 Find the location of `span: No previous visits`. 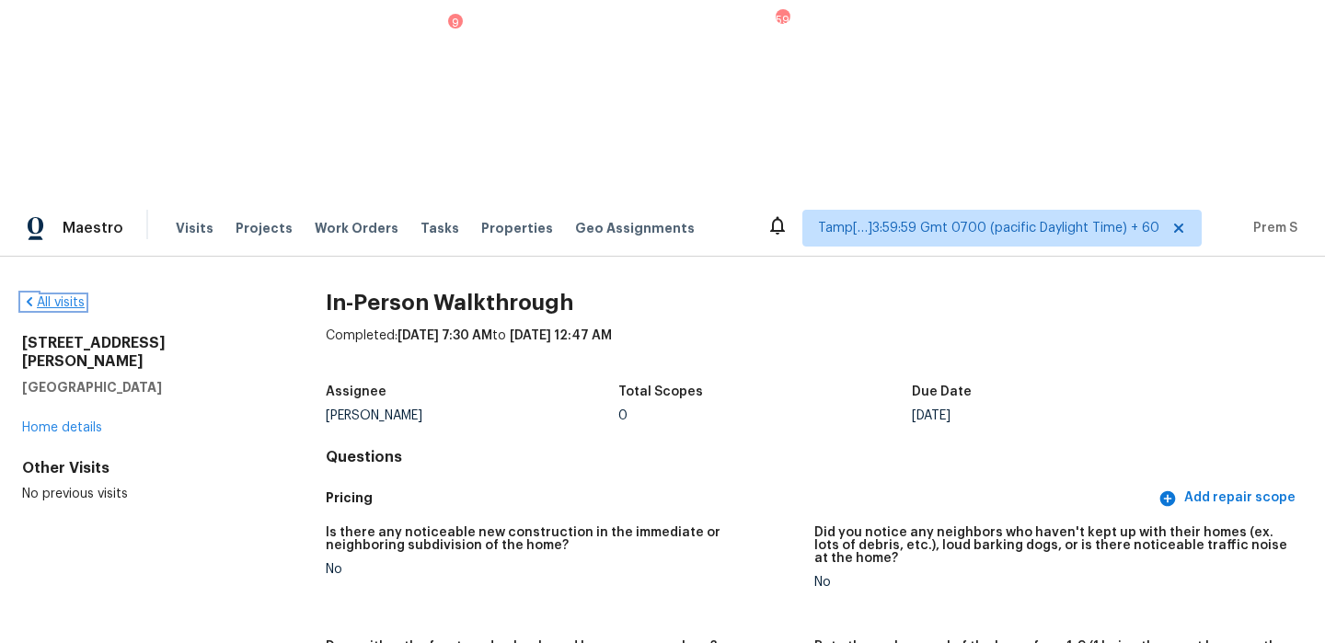

span: No previous visits is located at coordinates (75, 494).